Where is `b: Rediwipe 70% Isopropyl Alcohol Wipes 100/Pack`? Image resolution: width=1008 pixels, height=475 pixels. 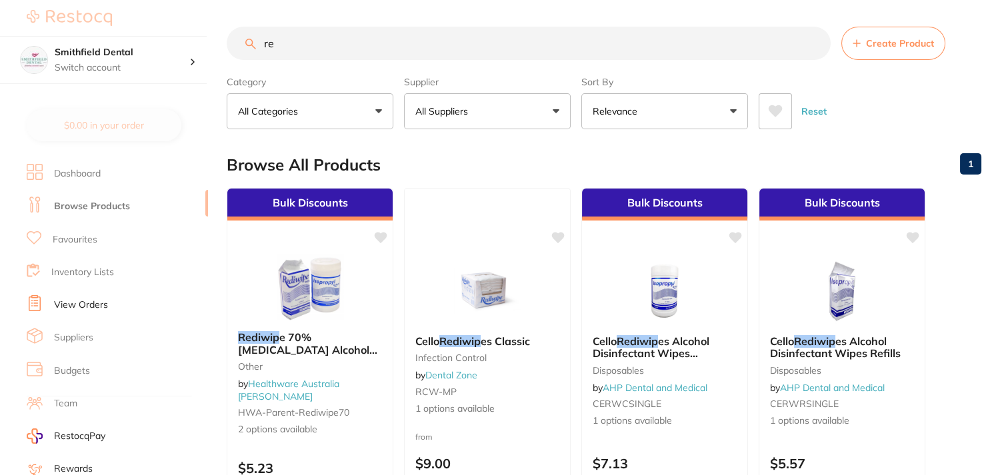
b: Rediwipe 70% Isopropyl Alcohol Wipes 100/Pack is located at coordinates (310, 343).